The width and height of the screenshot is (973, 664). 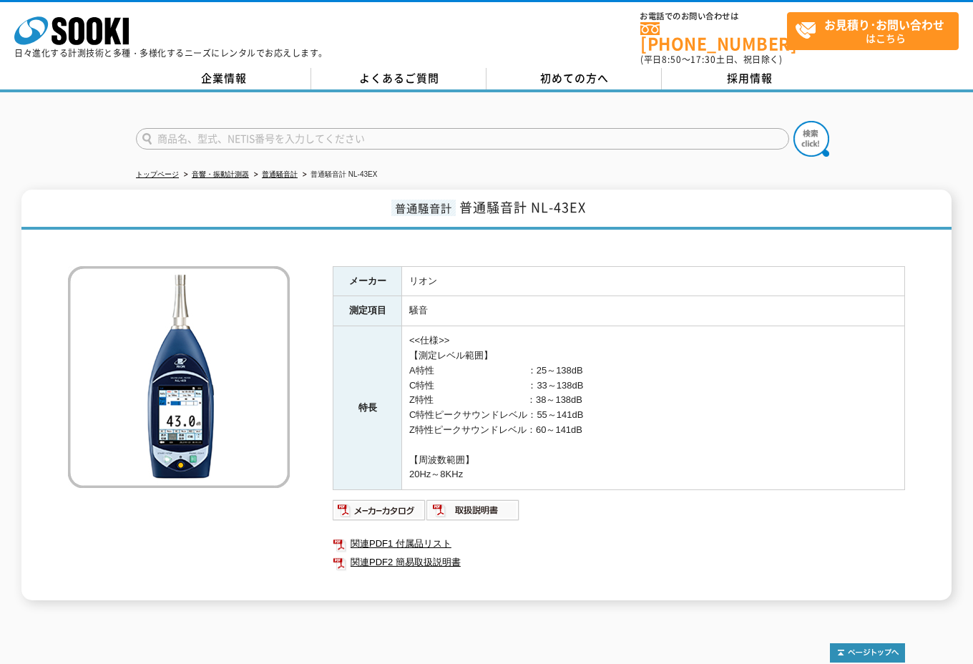 What do you see at coordinates (653, 408) in the screenshot?
I see `td: <<仕様>> 【測定レベル範囲】 A特性 ：25～138dB C特性 ：33～138dB Z特性 ：38～138dB C特性ピークサウンドレベル：55～141dB Z特性ピークサウンドレベル：6...` at bounding box center [653, 408].